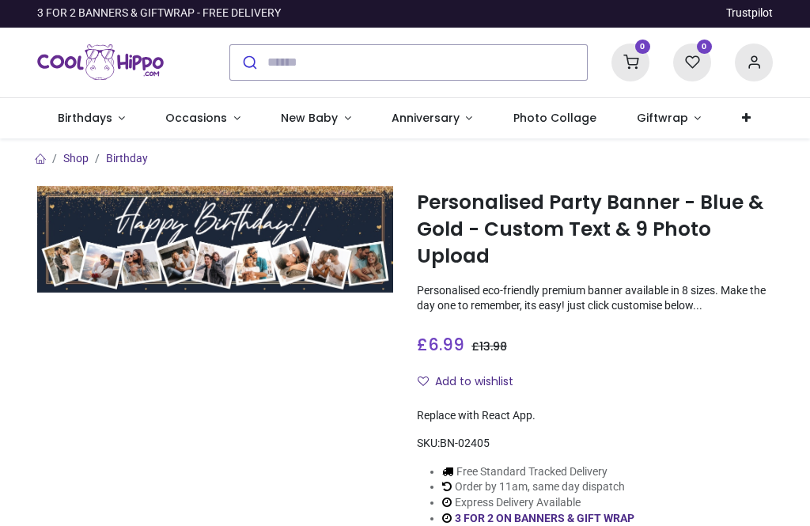 The width and height of the screenshot is (810, 526). What do you see at coordinates (553, 503) in the screenshot?
I see `li: Express Delivery Available` at bounding box center [553, 503].